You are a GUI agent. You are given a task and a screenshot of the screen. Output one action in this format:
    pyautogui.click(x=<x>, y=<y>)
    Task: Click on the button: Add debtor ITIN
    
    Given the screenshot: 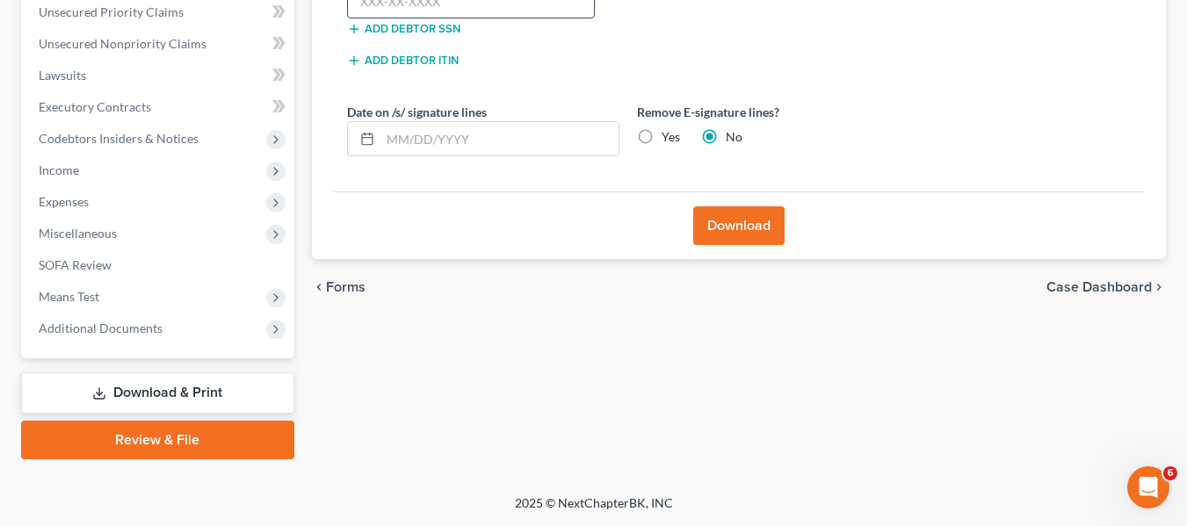 What is the action you would take?
    pyautogui.click(x=403, y=61)
    